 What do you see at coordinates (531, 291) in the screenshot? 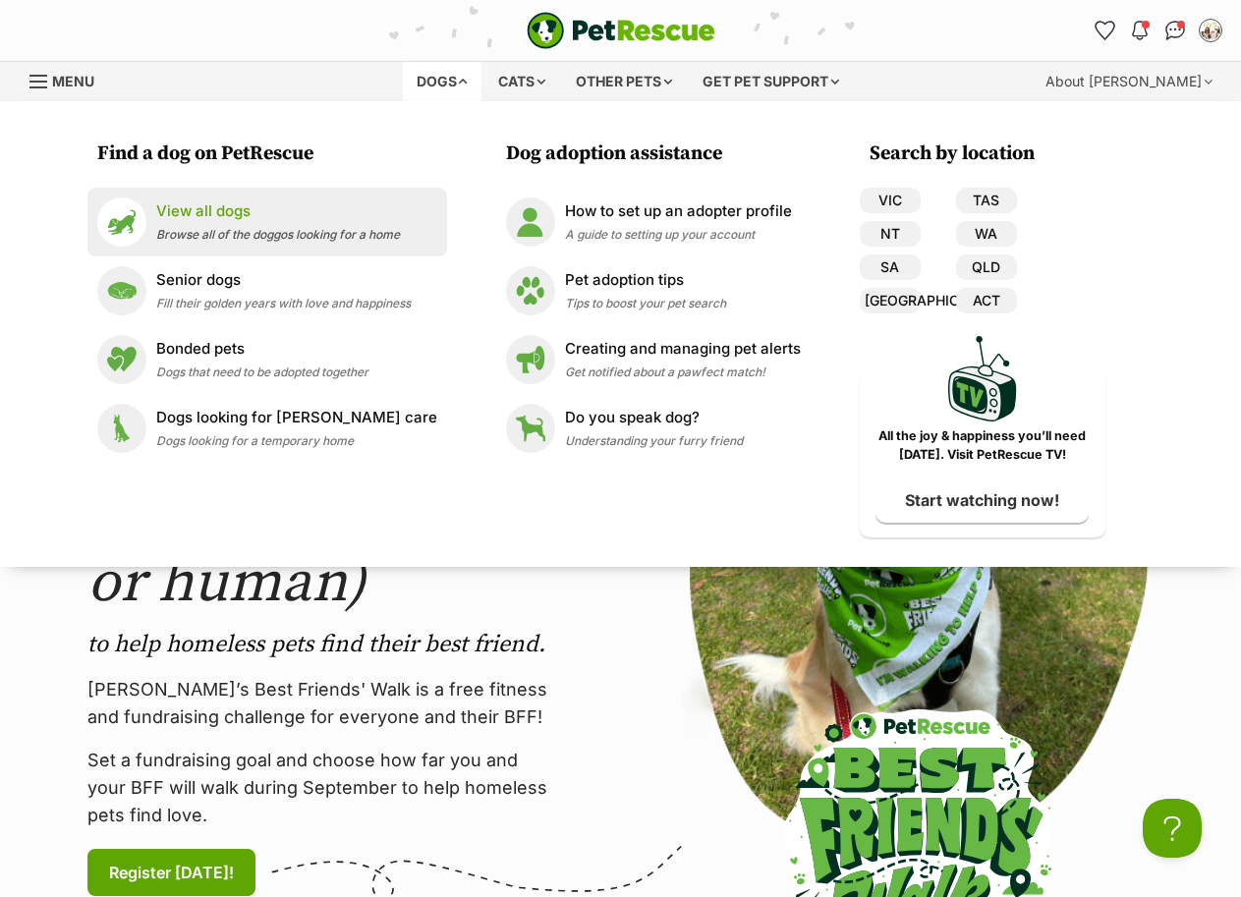
I see `img: Pet adoption tips` at bounding box center [531, 291].